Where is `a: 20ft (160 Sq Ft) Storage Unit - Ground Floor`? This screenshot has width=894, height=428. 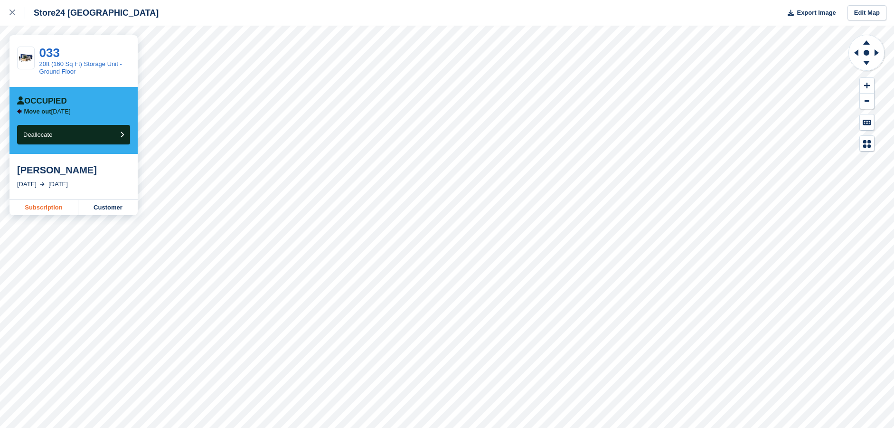
a: 20ft (160 Sq Ft) Storage Unit - Ground Floor is located at coordinates (81, 67).